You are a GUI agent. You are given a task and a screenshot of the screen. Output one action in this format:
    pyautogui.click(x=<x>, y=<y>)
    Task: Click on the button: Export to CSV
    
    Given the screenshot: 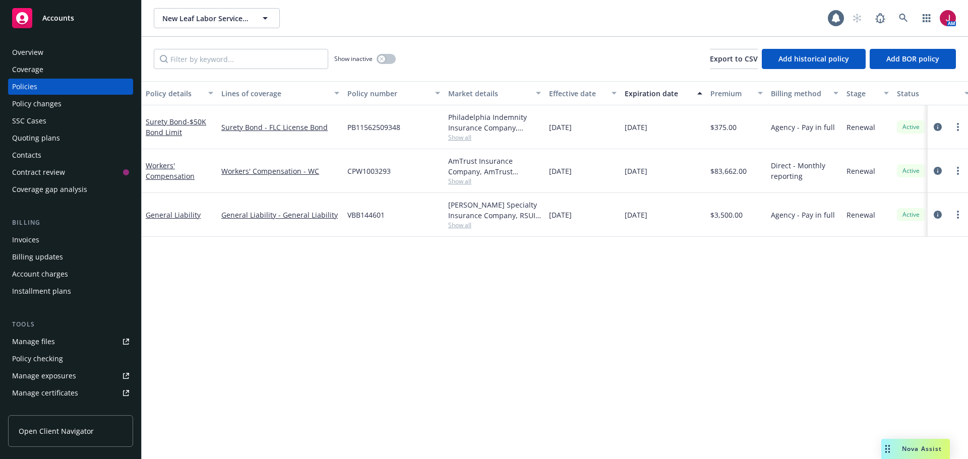 What is the action you would take?
    pyautogui.click(x=734, y=59)
    